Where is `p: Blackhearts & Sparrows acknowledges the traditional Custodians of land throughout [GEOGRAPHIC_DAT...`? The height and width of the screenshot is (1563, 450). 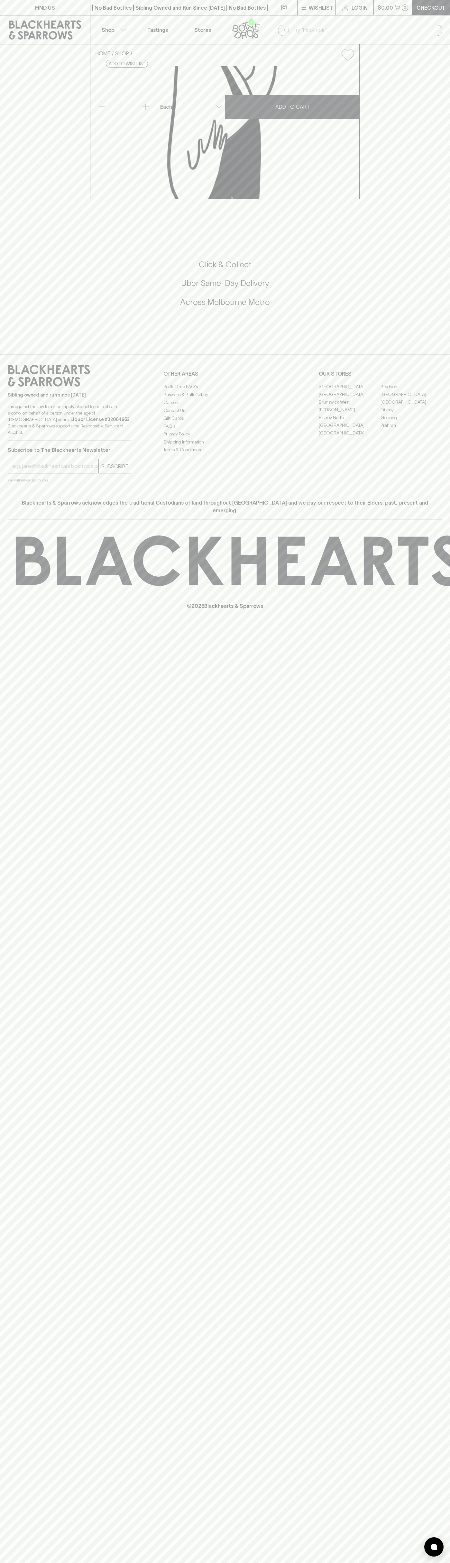 p: Blackhearts & Sparrows acknowledges the traditional Custodians of land throughout [GEOGRAPHIC_DAT... is located at coordinates (225, 507).